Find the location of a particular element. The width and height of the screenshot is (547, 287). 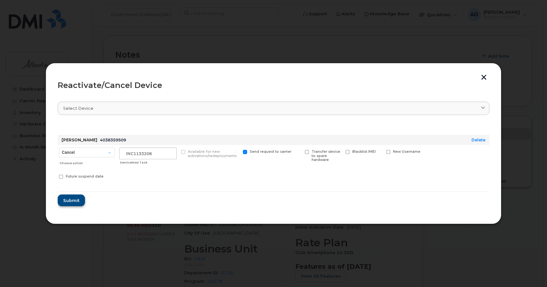

span: New Username is located at coordinates (407, 151).